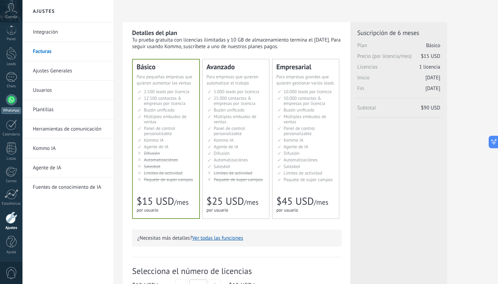 This screenshot has width=498, height=284. What do you see at coordinates (399, 110) in the screenshot?
I see `span: Subtotal` at bounding box center [399, 110].